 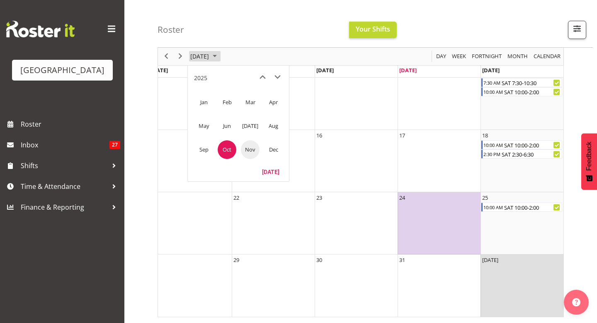 What do you see at coordinates (180, 56) in the screenshot?
I see `button: Next` at bounding box center [180, 56].